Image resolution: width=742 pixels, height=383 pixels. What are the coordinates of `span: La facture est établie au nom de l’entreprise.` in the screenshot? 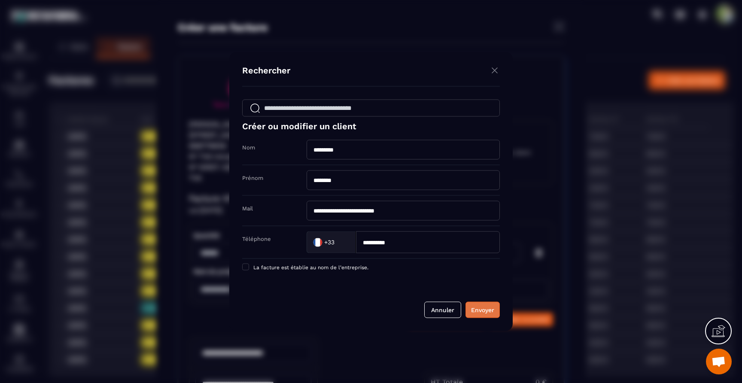 It's located at (311, 268).